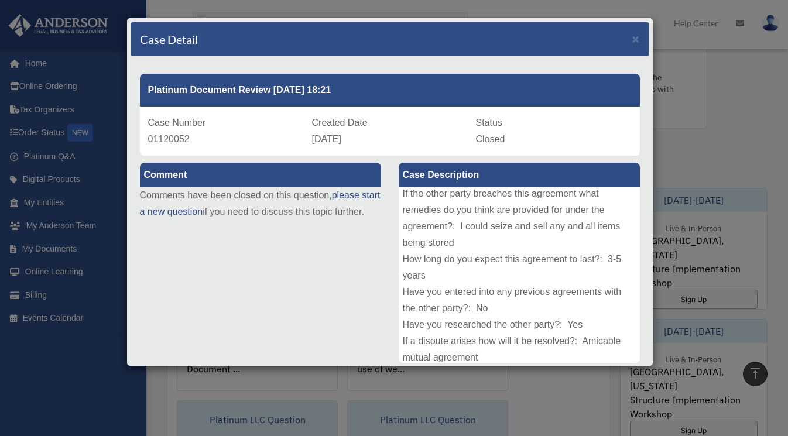 Image resolution: width=788 pixels, height=436 pixels. What do you see at coordinates (340, 122) in the screenshot?
I see `span: Created Date` at bounding box center [340, 122].